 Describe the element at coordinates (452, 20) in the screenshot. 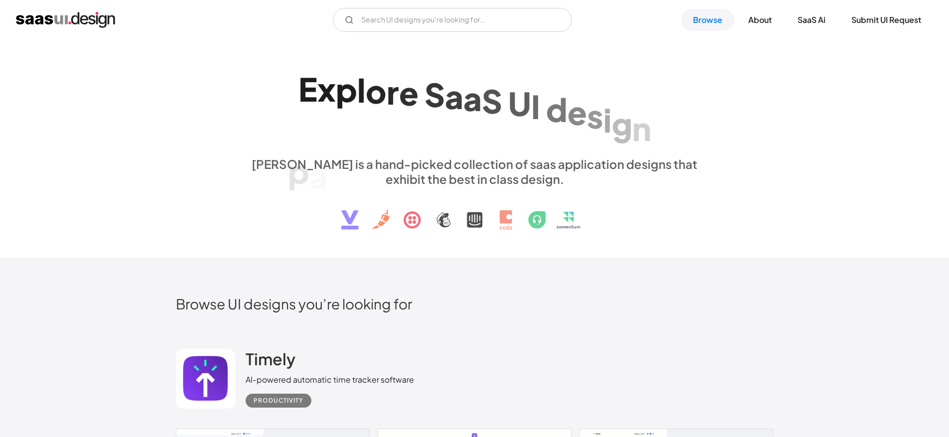

I see `input: Search UI designs you're looking for...` at that location.